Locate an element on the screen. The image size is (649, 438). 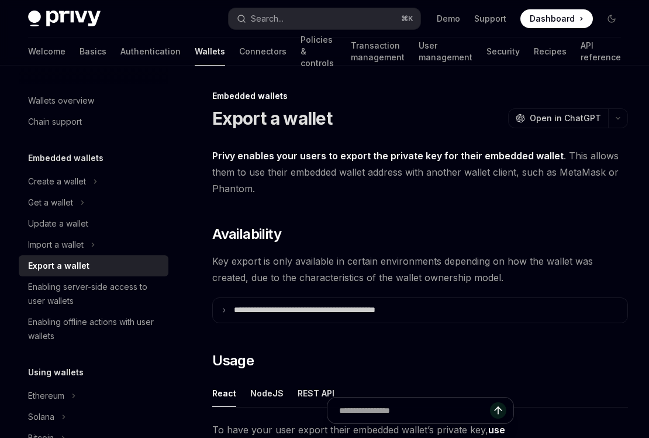
a: Security is located at coordinates (503, 51).